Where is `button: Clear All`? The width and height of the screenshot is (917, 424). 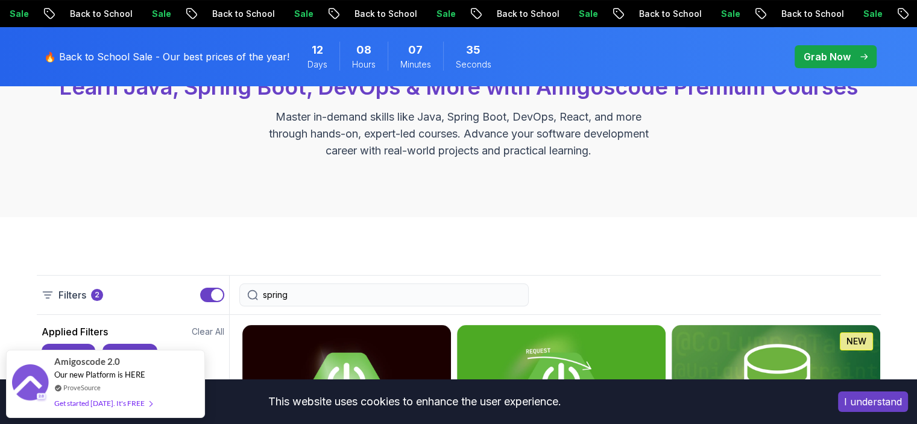
button: Clear All is located at coordinates (208, 332).